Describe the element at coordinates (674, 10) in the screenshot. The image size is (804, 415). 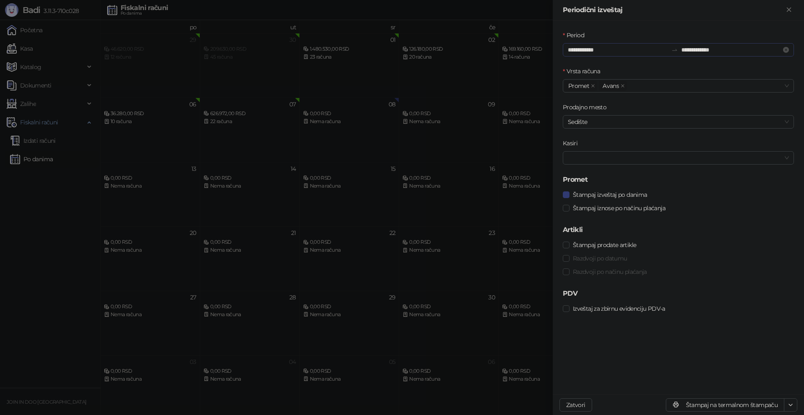
I see `div: Periodični izveštaj` at that location.